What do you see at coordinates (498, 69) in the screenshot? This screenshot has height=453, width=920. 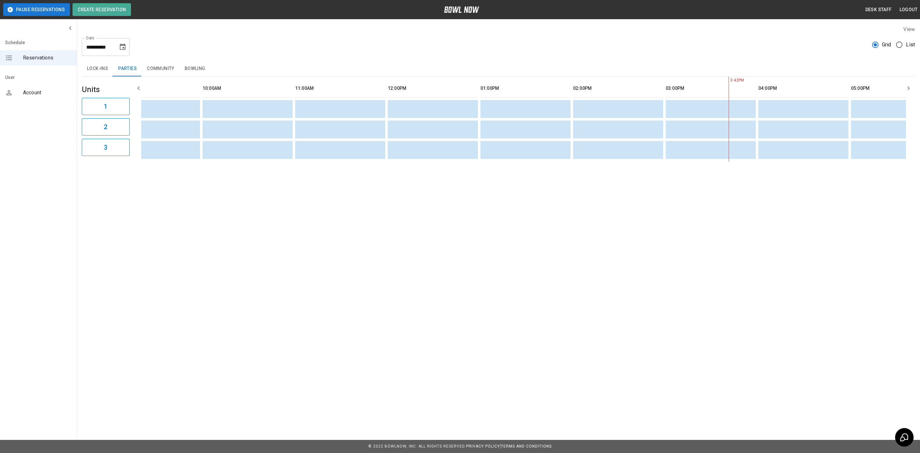 I see `div: inventory tabs` at bounding box center [498, 69].